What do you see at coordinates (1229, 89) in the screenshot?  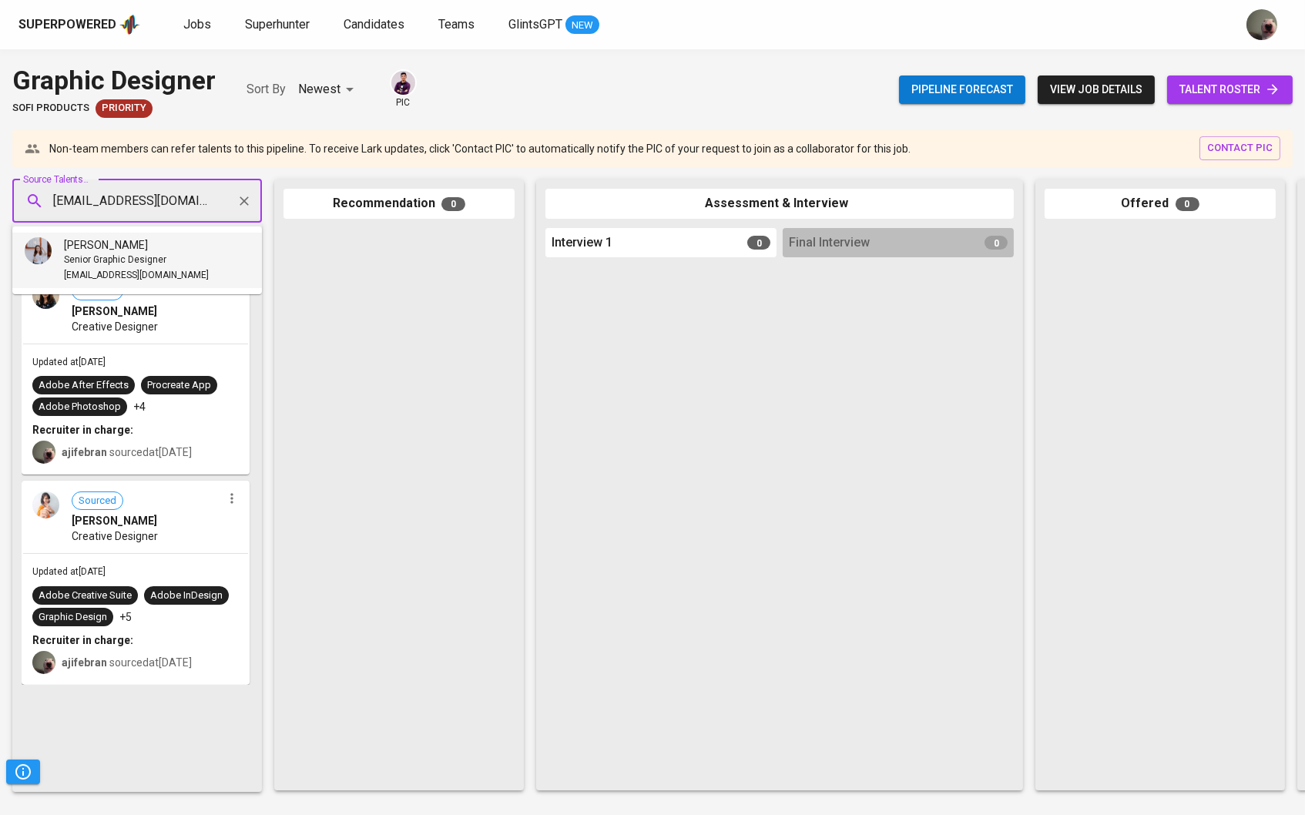 I see `span: talent roster` at bounding box center [1229, 89].